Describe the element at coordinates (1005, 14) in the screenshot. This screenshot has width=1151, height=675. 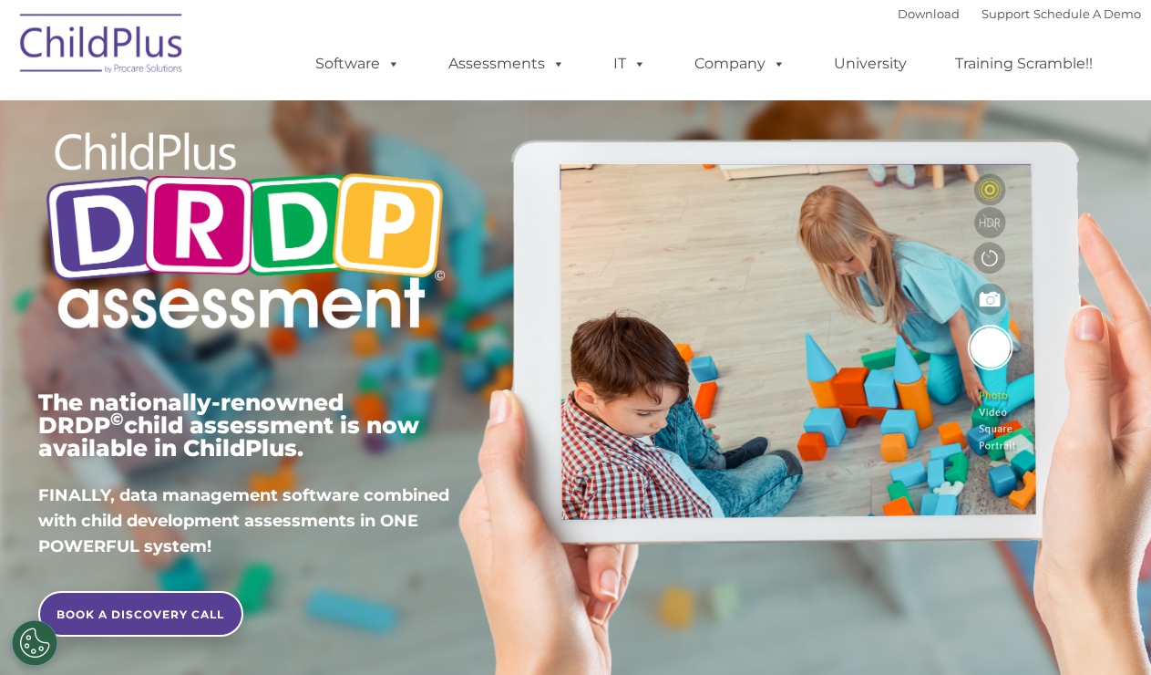
I see `a: Support` at that location.